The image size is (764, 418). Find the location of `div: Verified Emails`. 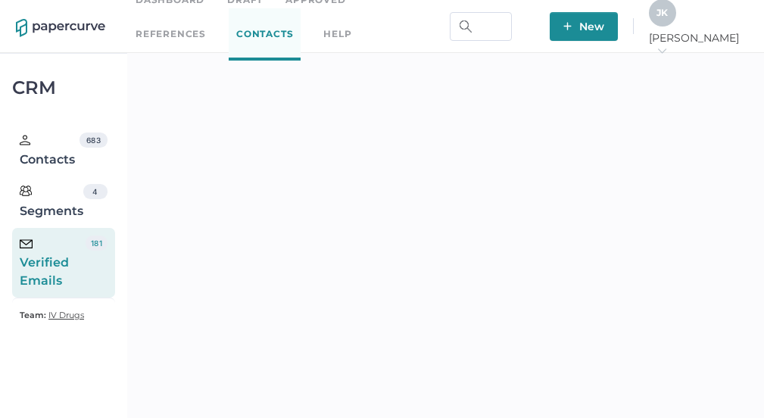

div: Verified Emails is located at coordinates (52, 263).